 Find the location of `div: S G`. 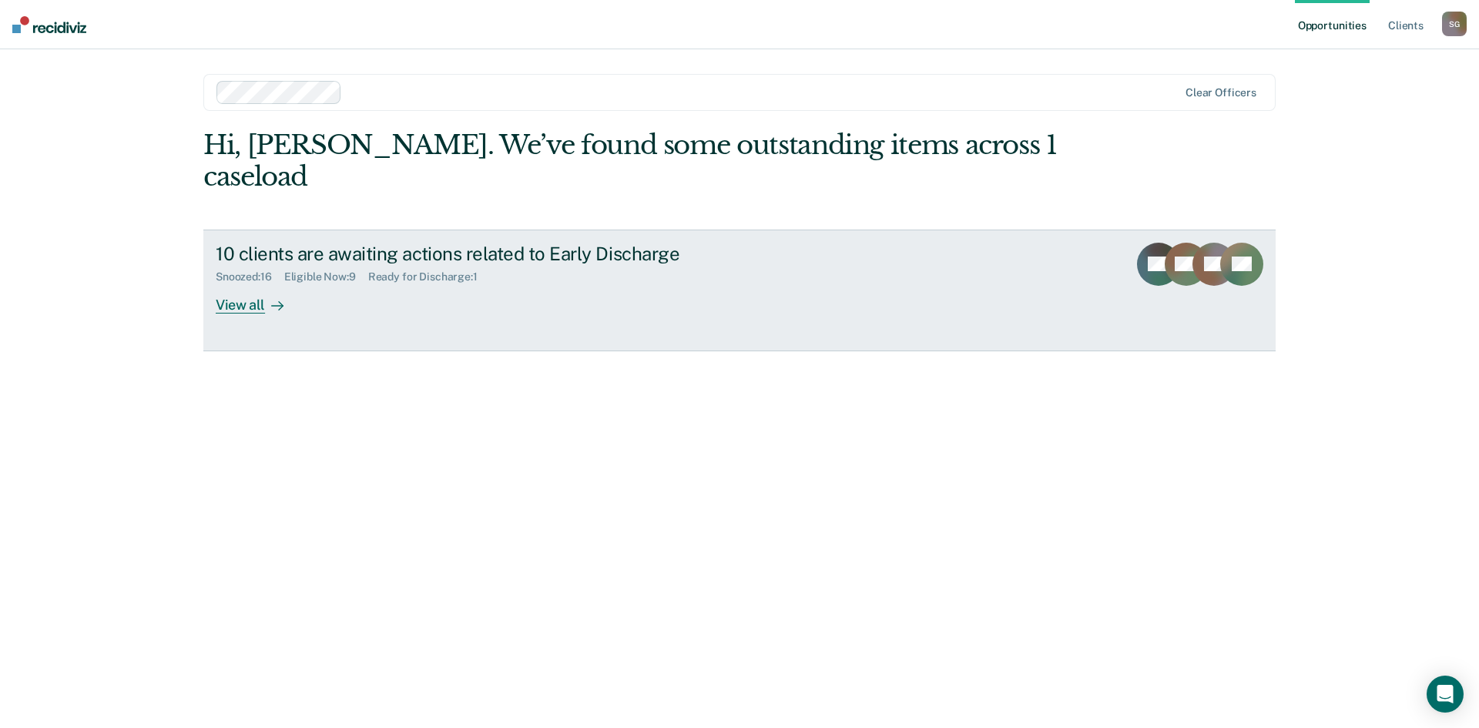

div: S G is located at coordinates (1455, 24).